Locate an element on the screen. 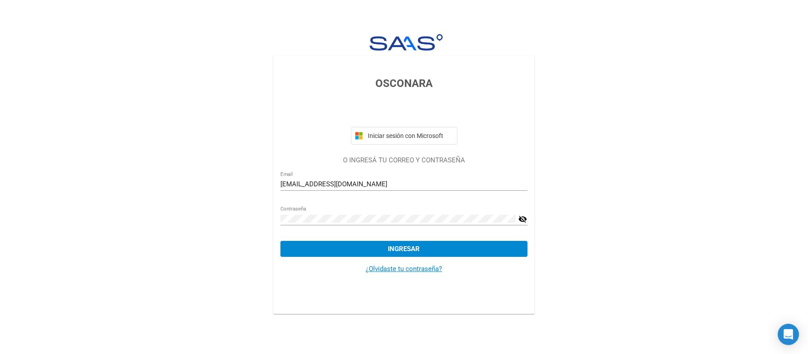  h3: OSCONARA is located at coordinates (404, 83).